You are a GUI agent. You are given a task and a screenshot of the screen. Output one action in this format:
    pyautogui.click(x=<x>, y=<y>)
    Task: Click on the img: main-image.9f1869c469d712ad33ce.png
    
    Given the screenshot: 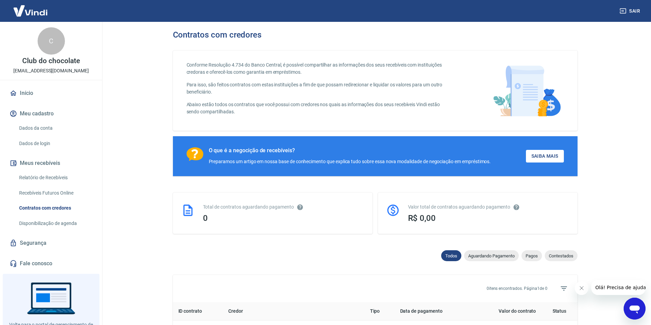 What is the action you would take?
    pyautogui.click(x=527, y=91)
    